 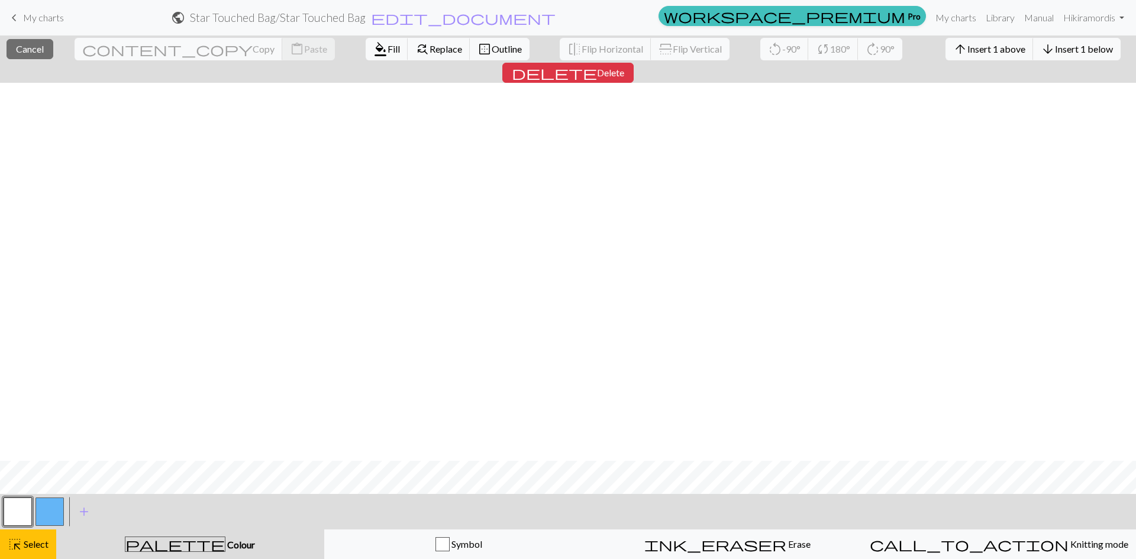 What do you see at coordinates (969, 544) in the screenshot?
I see `span: call_to_action` at bounding box center [969, 544].